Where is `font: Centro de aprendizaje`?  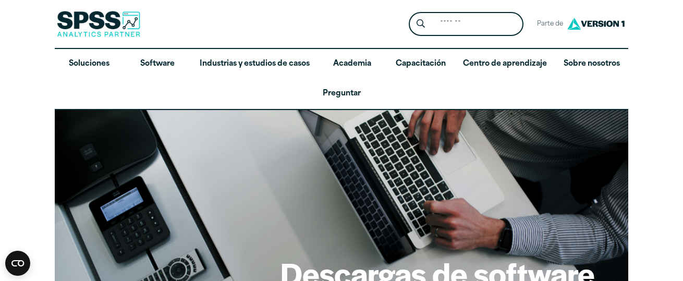
font: Centro de aprendizaje is located at coordinates (504, 64).